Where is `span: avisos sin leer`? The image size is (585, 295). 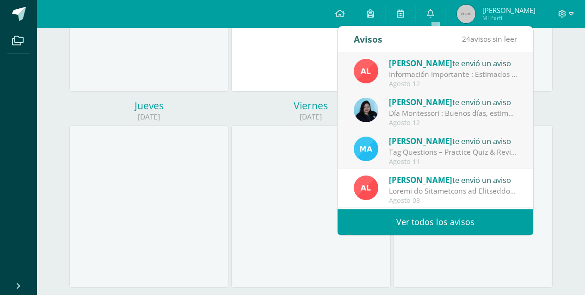
span: avisos sin leer is located at coordinates (489, 39).